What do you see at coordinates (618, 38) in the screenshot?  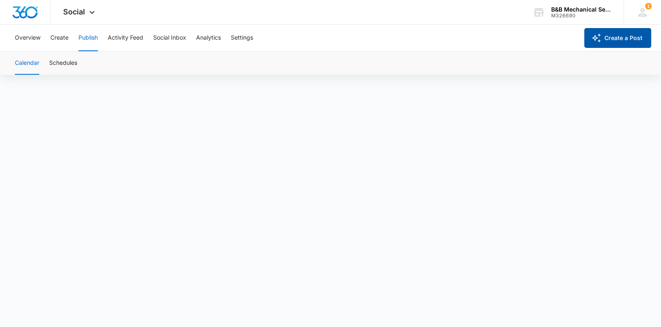 I see `button: Create a Post` at bounding box center [618, 38].